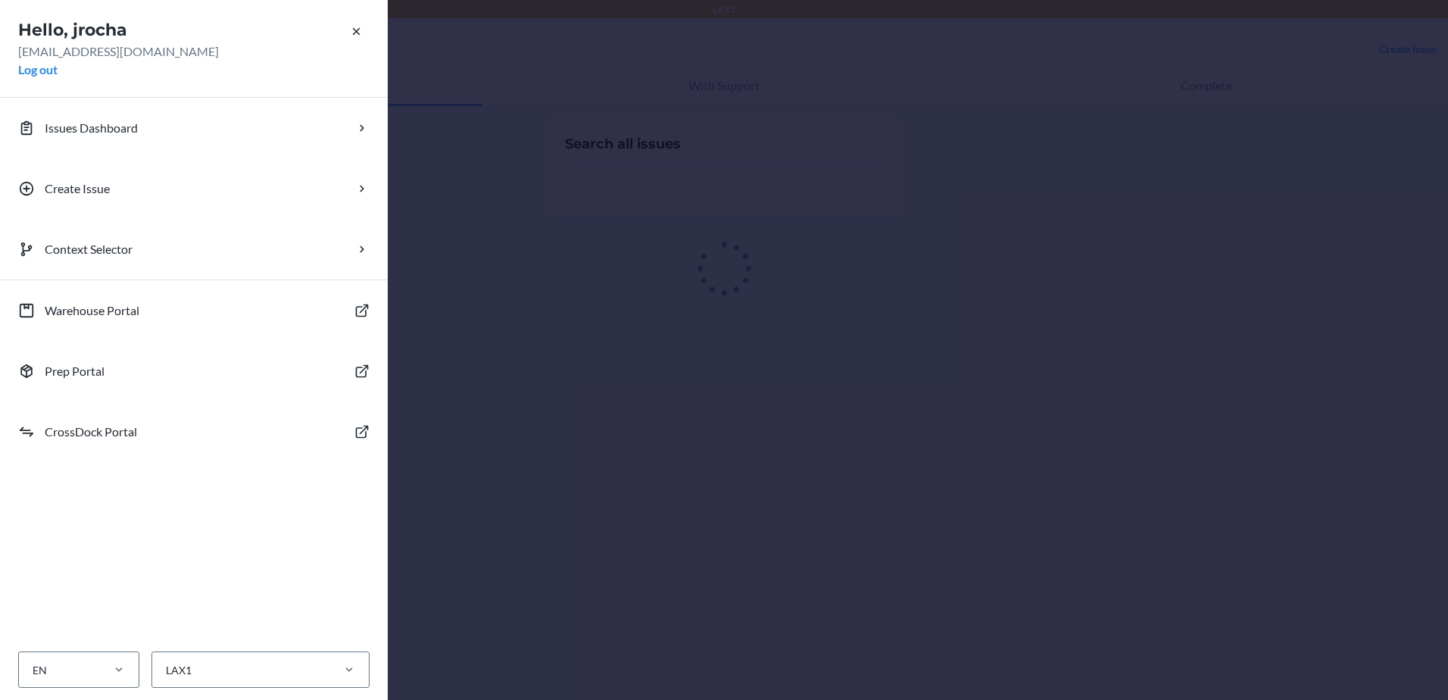  What do you see at coordinates (32, 669) in the screenshot?
I see `input: EN` at bounding box center [32, 669].